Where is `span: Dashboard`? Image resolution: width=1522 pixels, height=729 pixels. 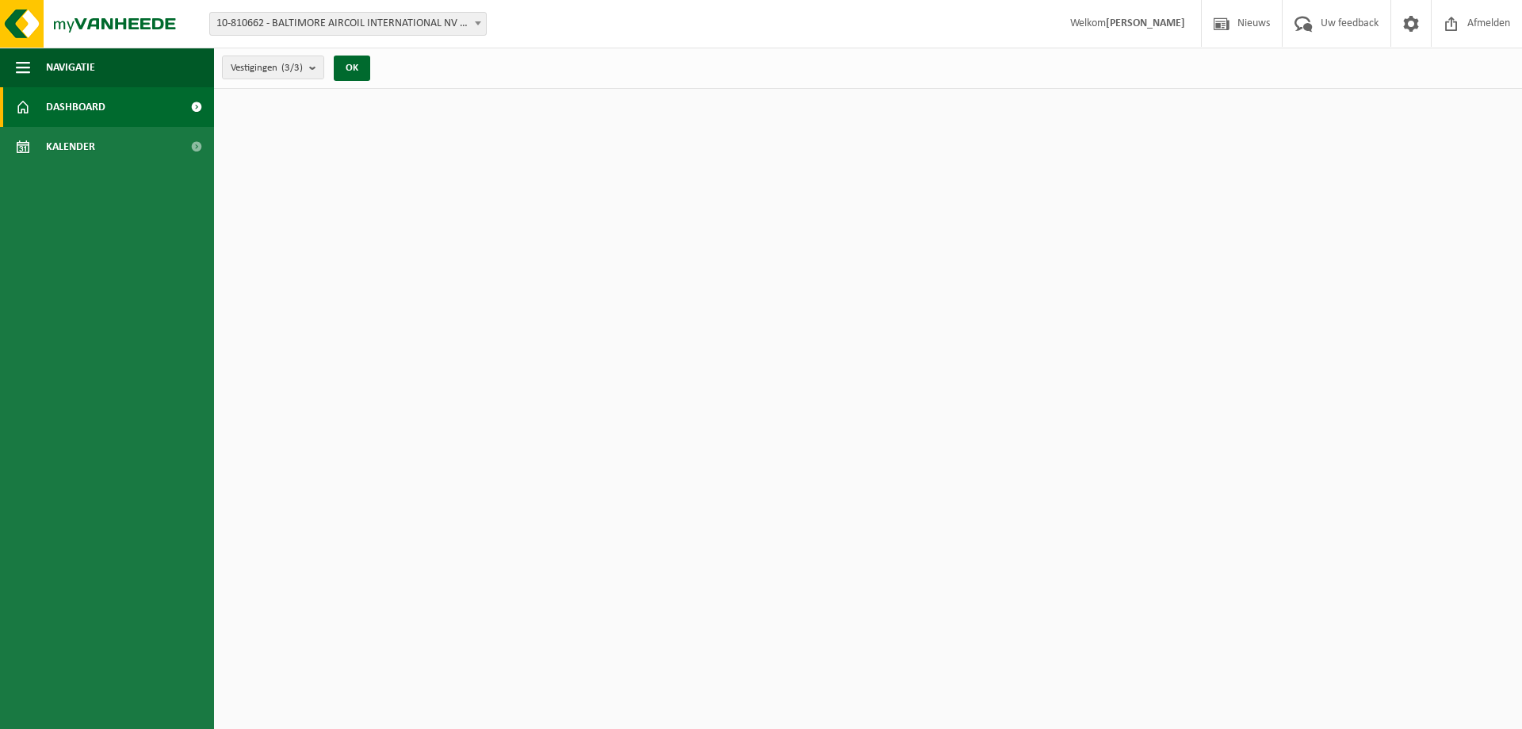
span: Dashboard is located at coordinates (75, 107).